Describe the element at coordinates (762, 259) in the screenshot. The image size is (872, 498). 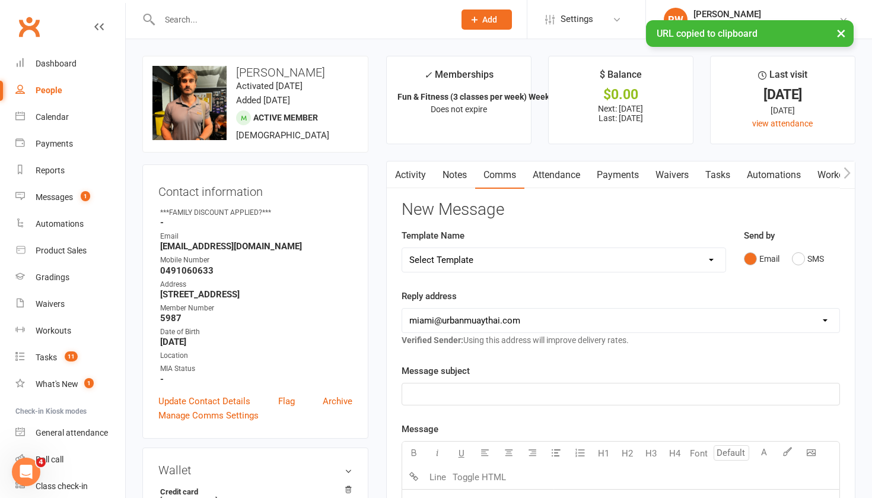
I see `button: Email` at that location.